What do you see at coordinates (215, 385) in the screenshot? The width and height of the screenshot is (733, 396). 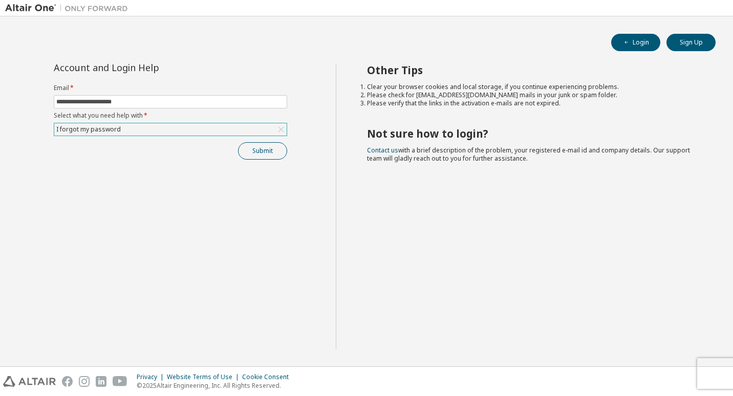 I see `p: © 2025 Altair Engineering, Inc. All Rights Reserved.` at bounding box center [215, 385].